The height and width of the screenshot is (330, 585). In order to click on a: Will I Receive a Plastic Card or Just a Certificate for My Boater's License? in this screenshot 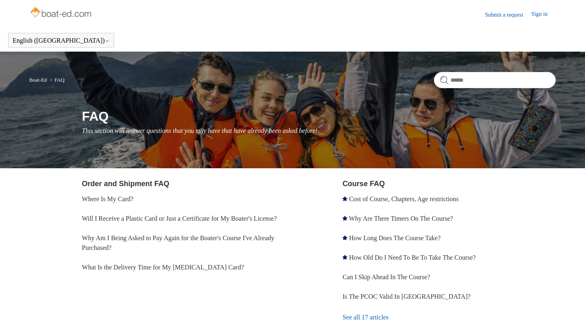, I will do `click(180, 218)`.